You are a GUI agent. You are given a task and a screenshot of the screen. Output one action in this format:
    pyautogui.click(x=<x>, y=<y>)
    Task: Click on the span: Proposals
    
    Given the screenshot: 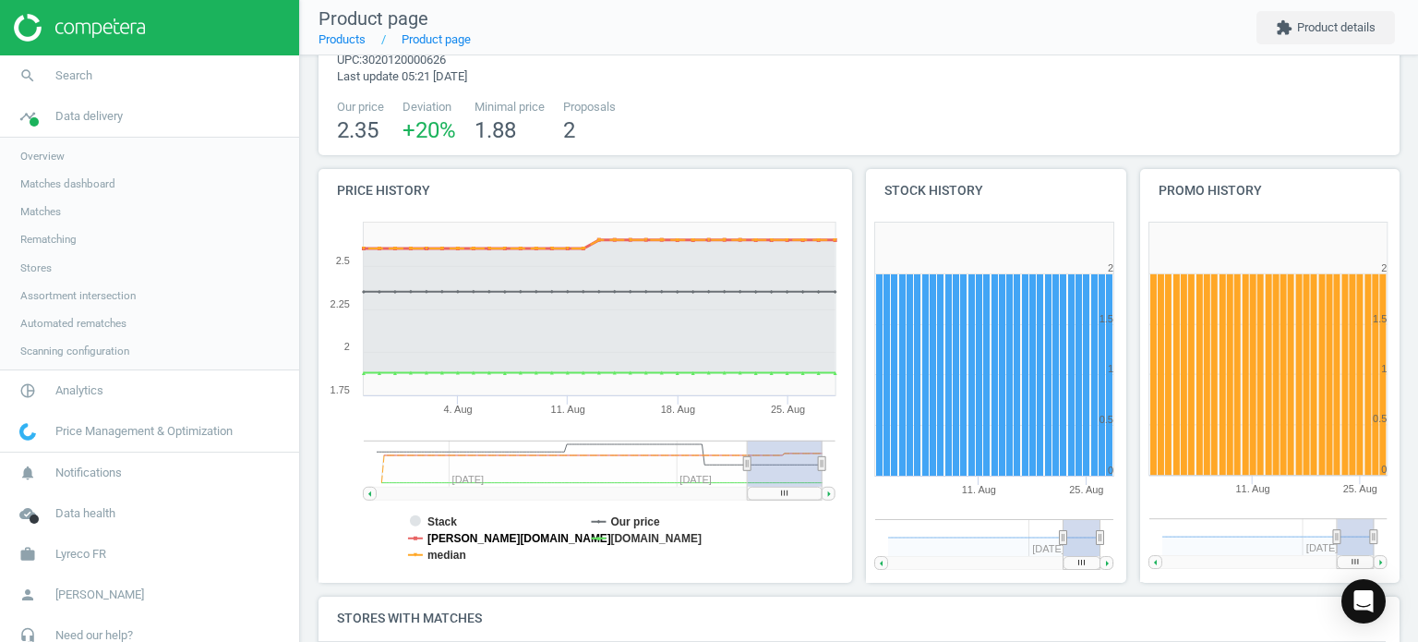 What is the action you would take?
    pyautogui.click(x=589, y=107)
    